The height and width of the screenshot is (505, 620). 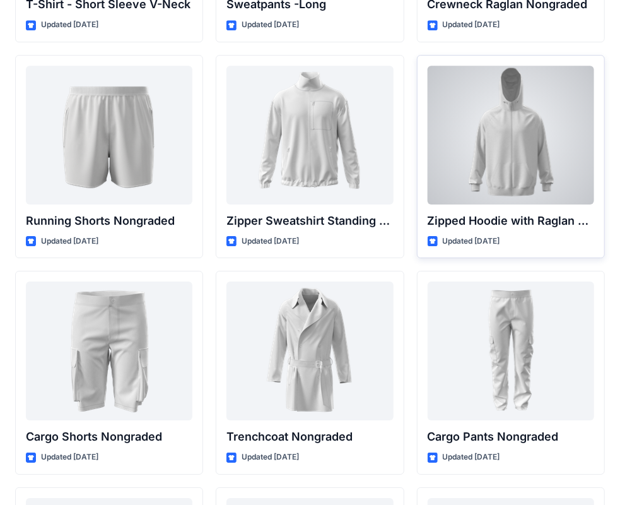 I want to click on a: Running Shorts Nongraded, so click(x=109, y=135).